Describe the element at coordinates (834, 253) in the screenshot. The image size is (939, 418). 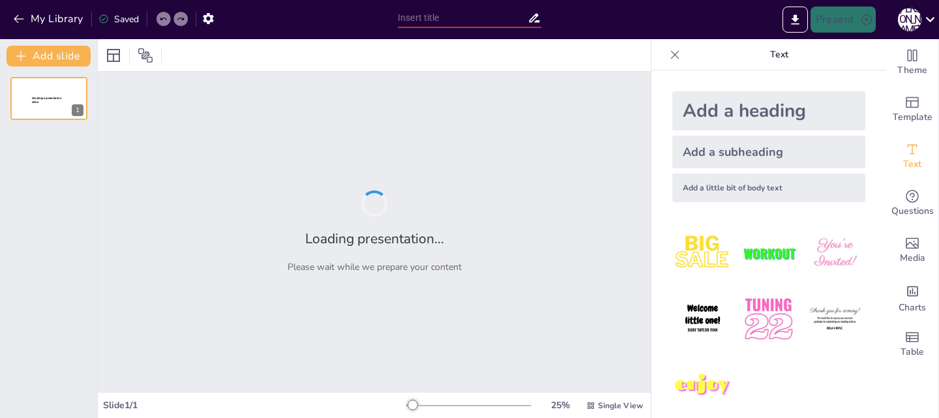
I see `img: 3.jpeg` at that location.